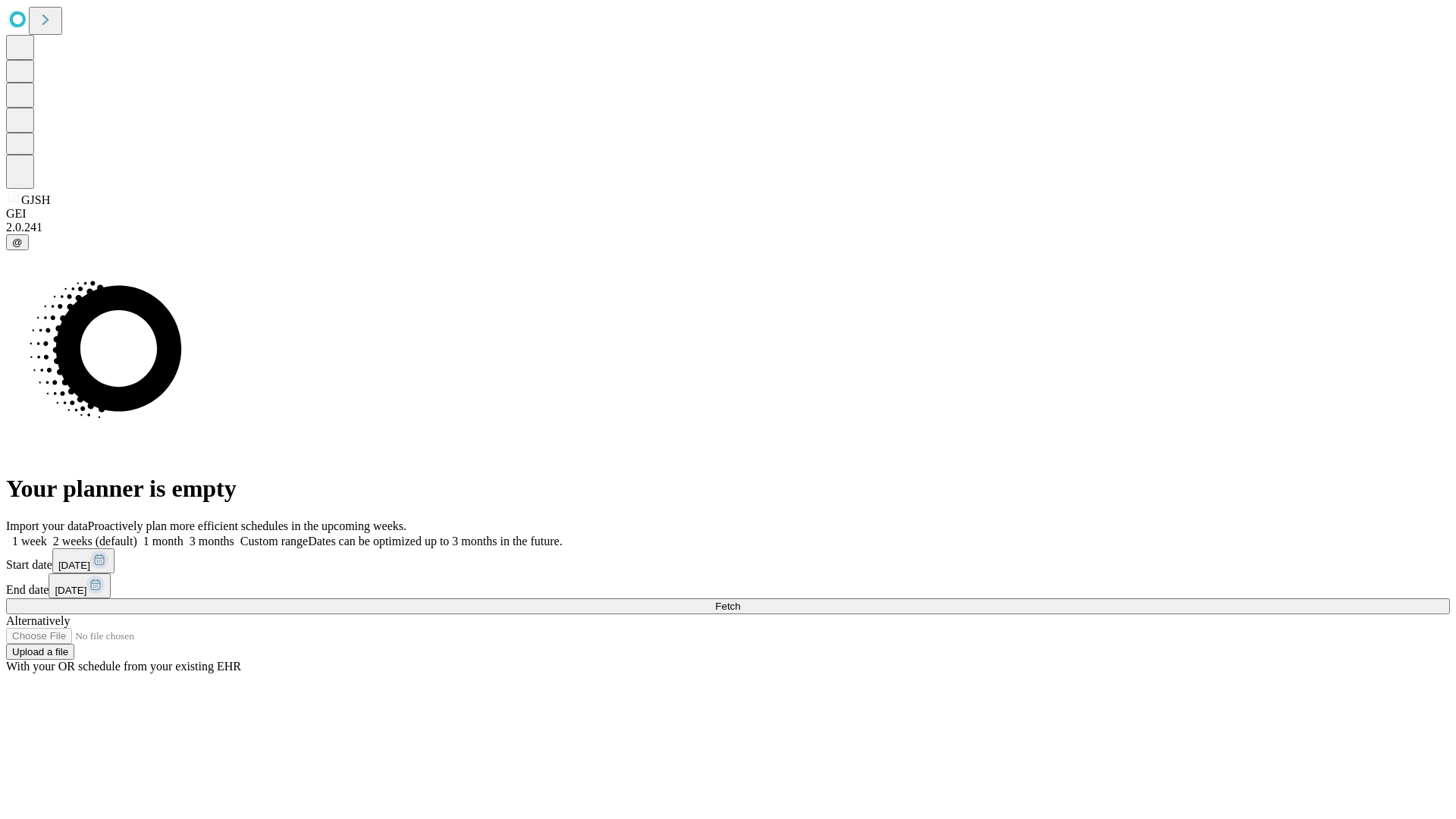 The width and height of the screenshot is (1456, 819). What do you see at coordinates (47, 526) in the screenshot?
I see `span: Import your data` at bounding box center [47, 526].